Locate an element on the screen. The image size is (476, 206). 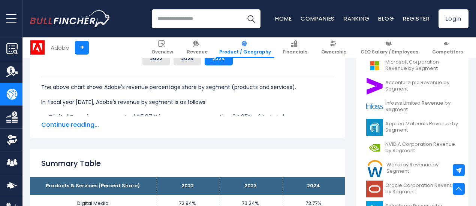
a: Competitors is located at coordinates (447, 48).